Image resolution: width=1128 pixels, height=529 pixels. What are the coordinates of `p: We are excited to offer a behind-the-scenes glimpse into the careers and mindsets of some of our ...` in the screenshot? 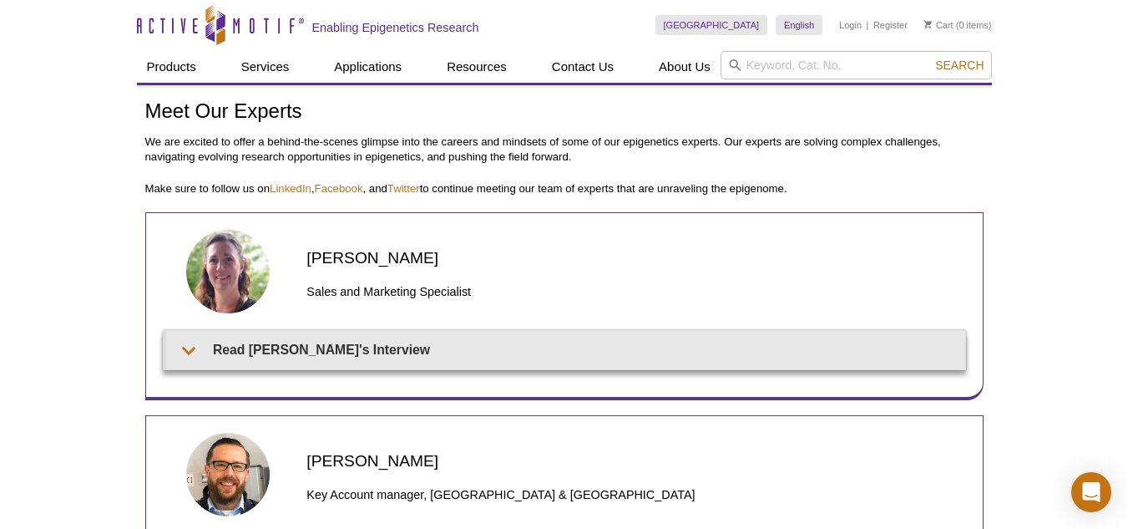 It's located at (565, 150).